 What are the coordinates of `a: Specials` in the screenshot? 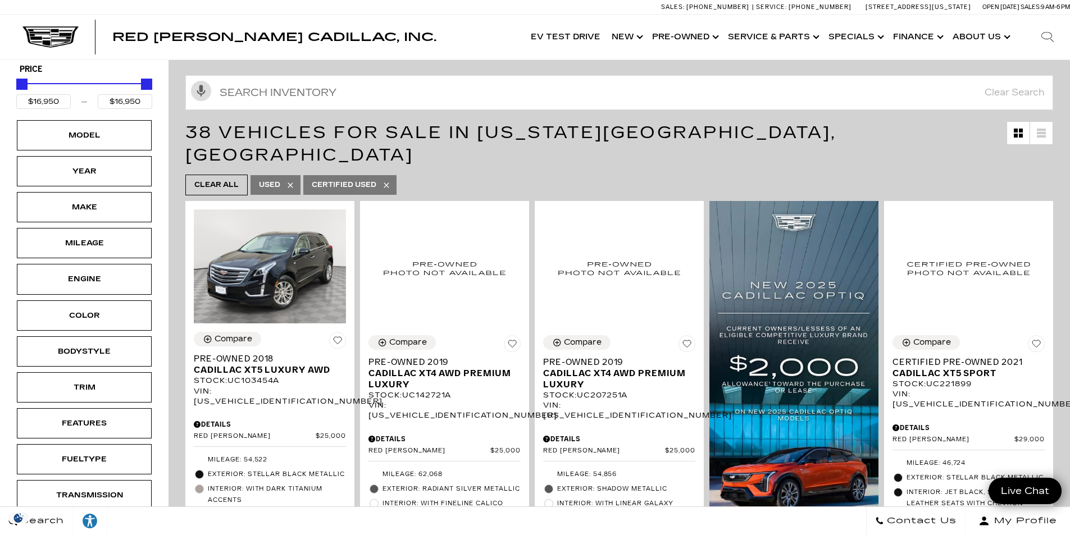 It's located at (855, 37).